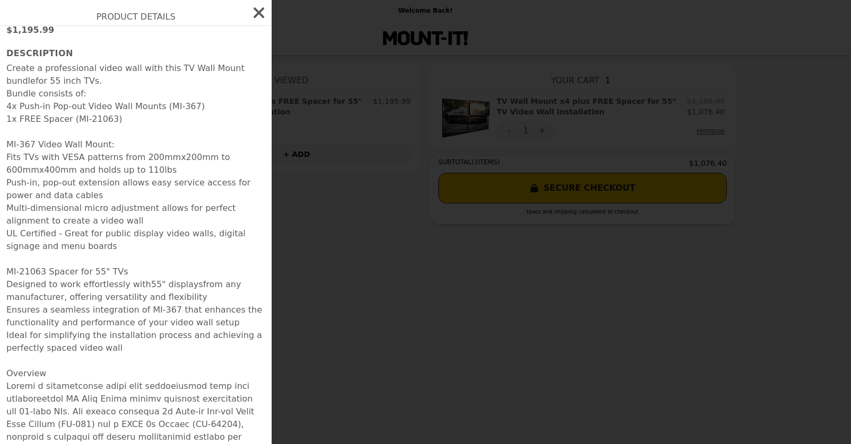 This screenshot has height=444, width=851. I want to click on li: Designed to work effortlessly with from any manufacturer, offering versatility and flexibility, so click(136, 291).